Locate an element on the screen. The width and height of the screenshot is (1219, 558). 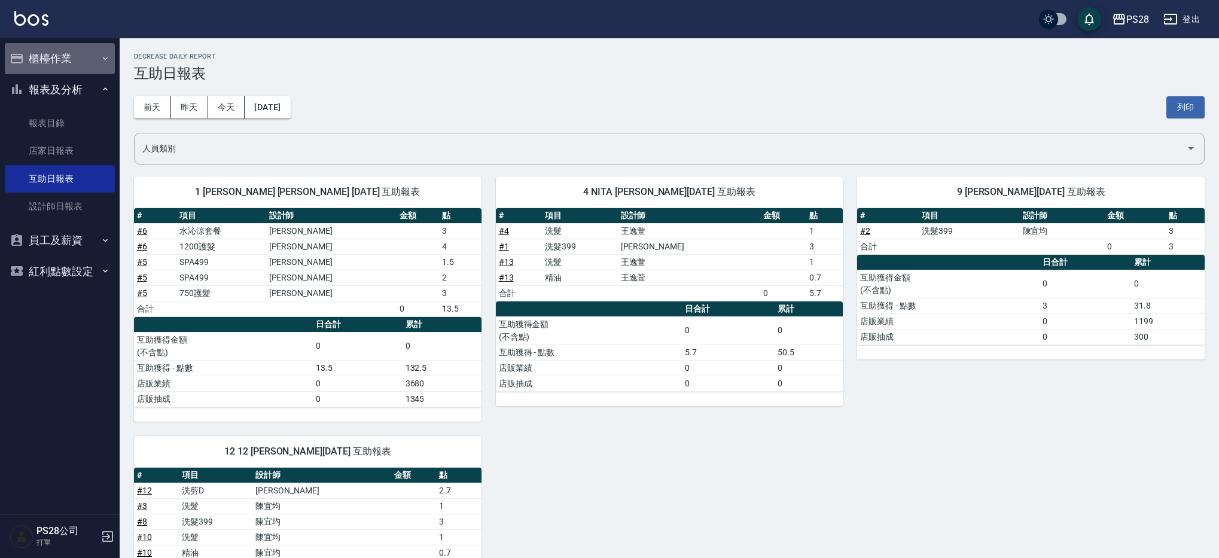
td: 4 is located at coordinates (460, 246).